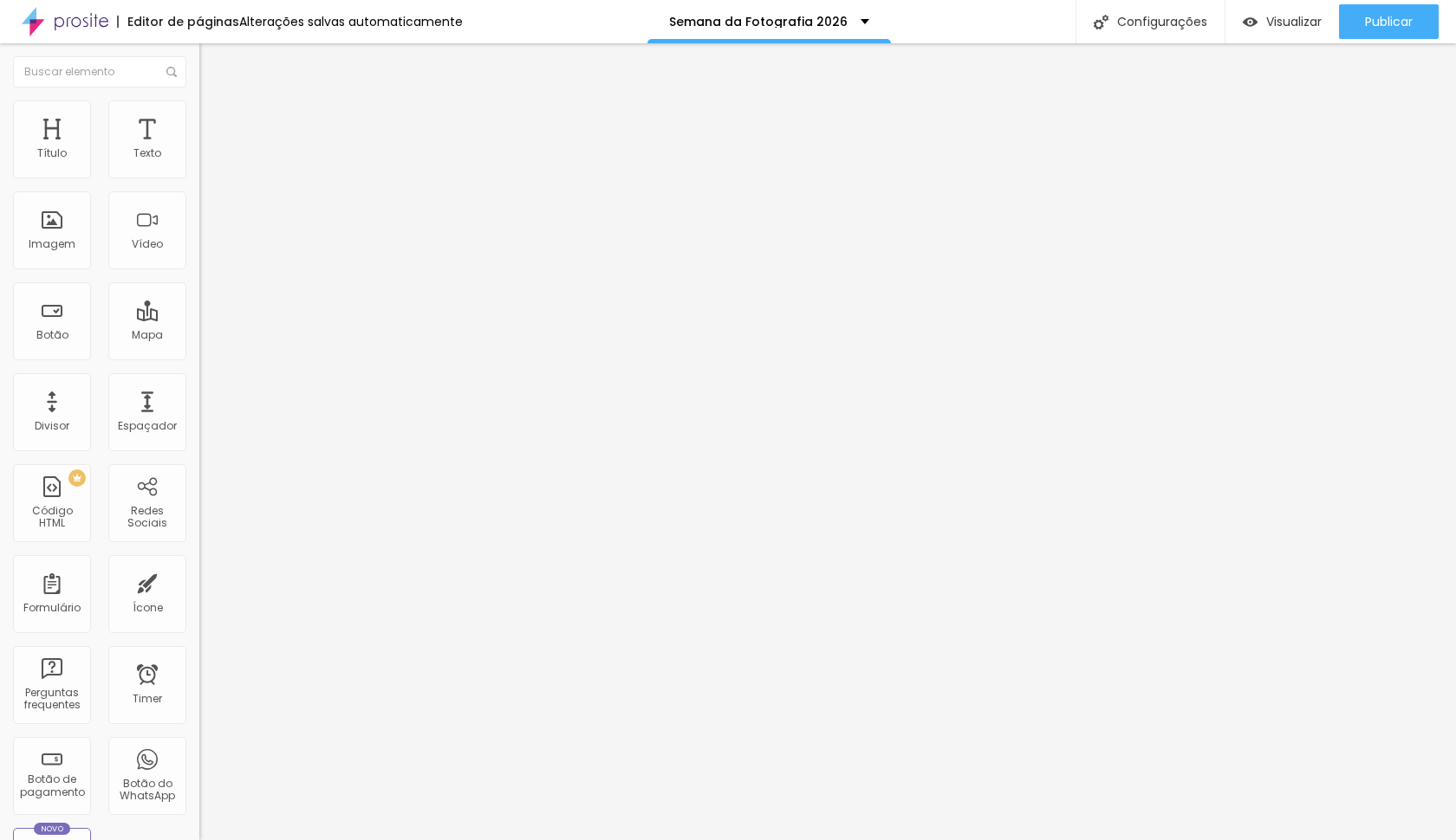 The image size is (1456, 840). I want to click on div: Mapa, so click(147, 335).